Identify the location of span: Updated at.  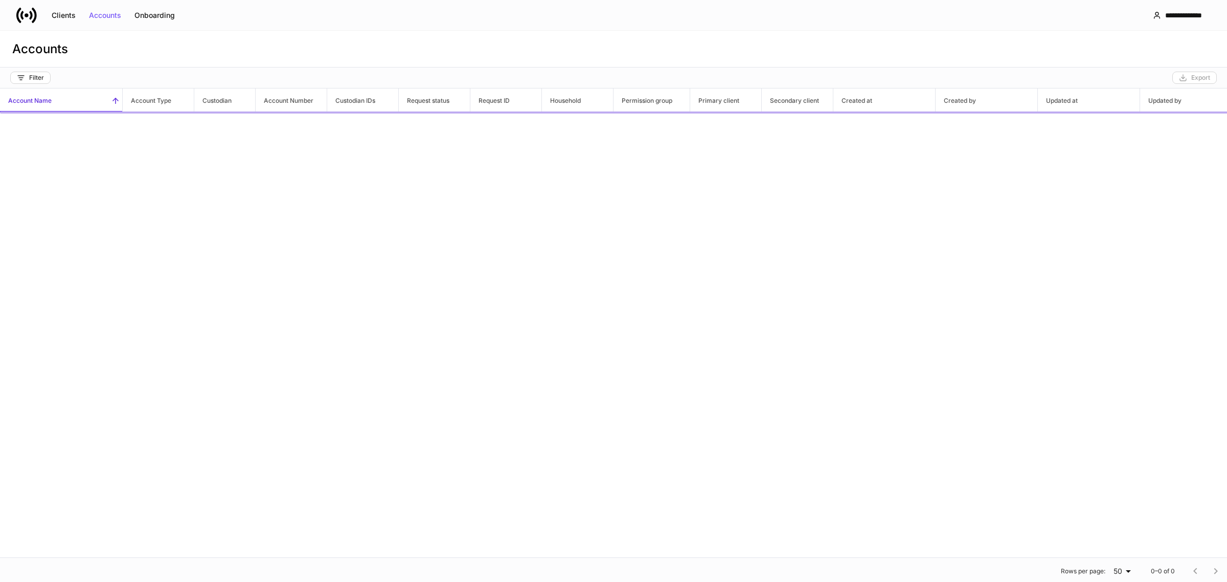
(1088, 100).